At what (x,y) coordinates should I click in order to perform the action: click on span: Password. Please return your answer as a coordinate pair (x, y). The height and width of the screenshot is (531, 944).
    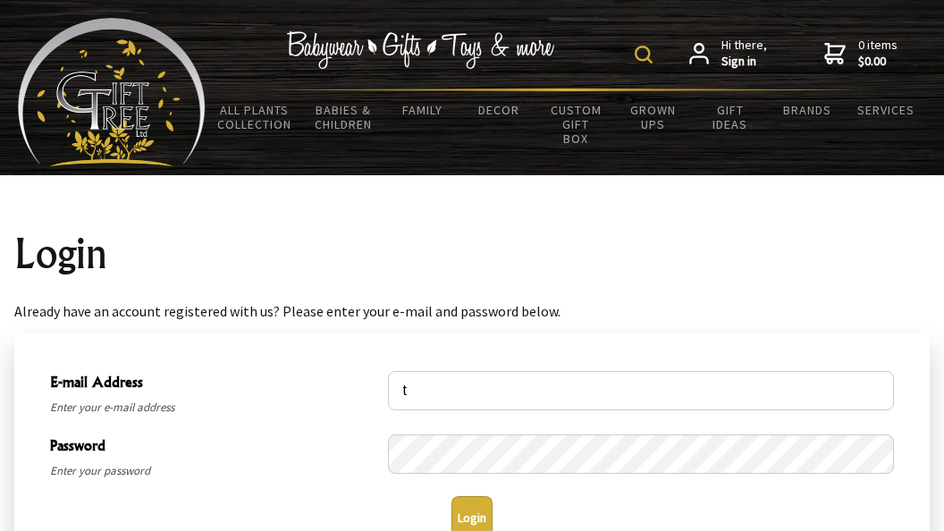
    Looking at the image, I should click on (215, 447).